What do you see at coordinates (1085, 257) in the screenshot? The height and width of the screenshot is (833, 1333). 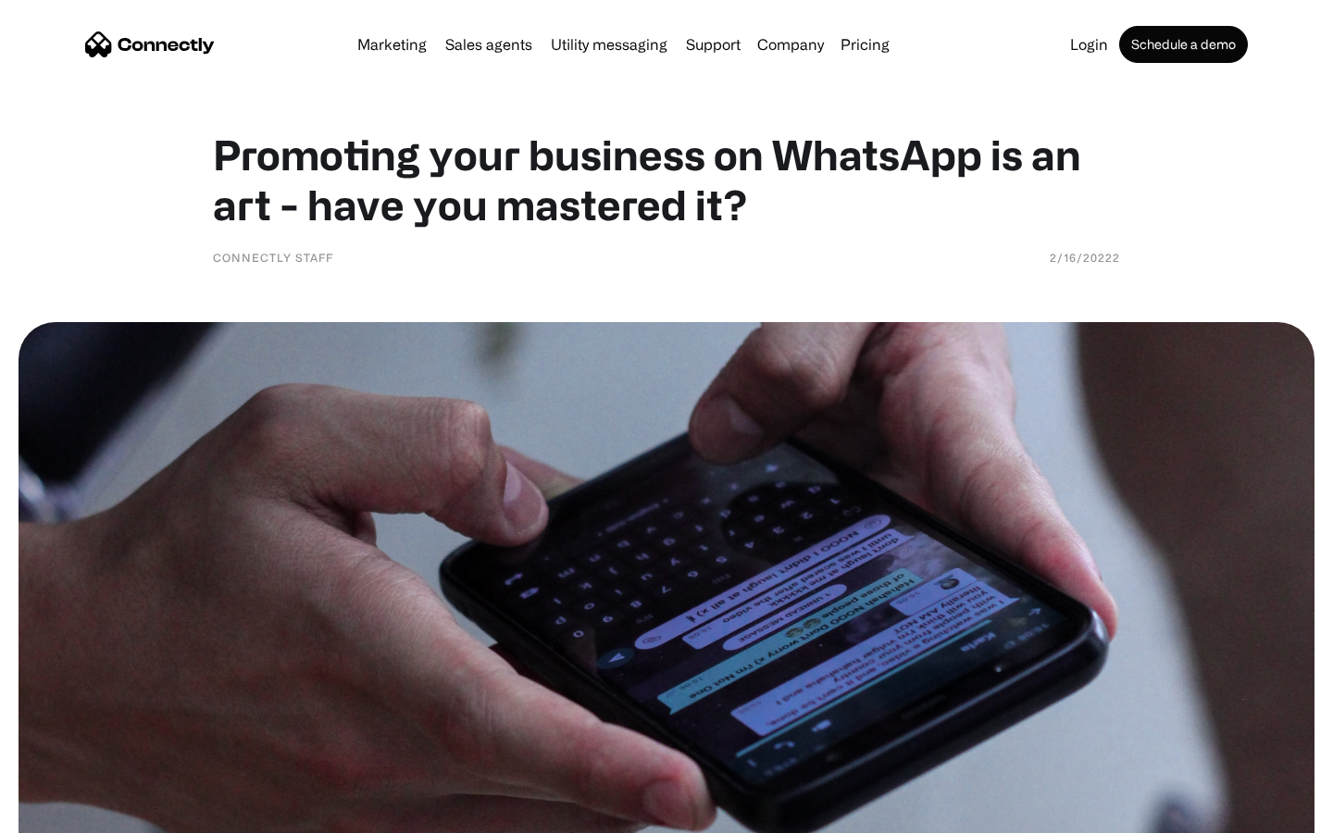 I see `div: 2/16/20222` at bounding box center [1085, 257].